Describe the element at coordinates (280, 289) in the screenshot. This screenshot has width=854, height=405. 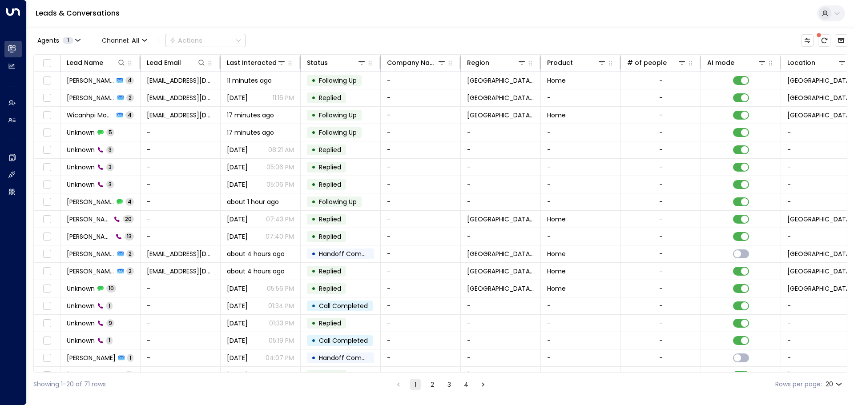
I see `p: 05:56 PM` at that location.